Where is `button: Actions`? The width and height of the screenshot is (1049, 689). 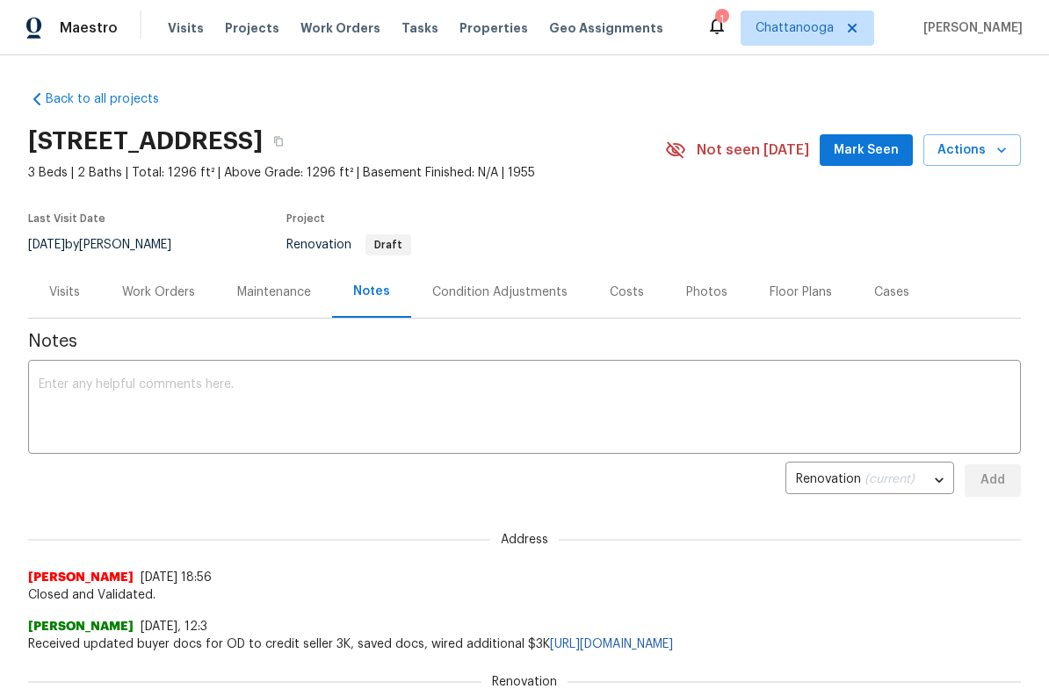
button: Actions is located at coordinates (971, 150).